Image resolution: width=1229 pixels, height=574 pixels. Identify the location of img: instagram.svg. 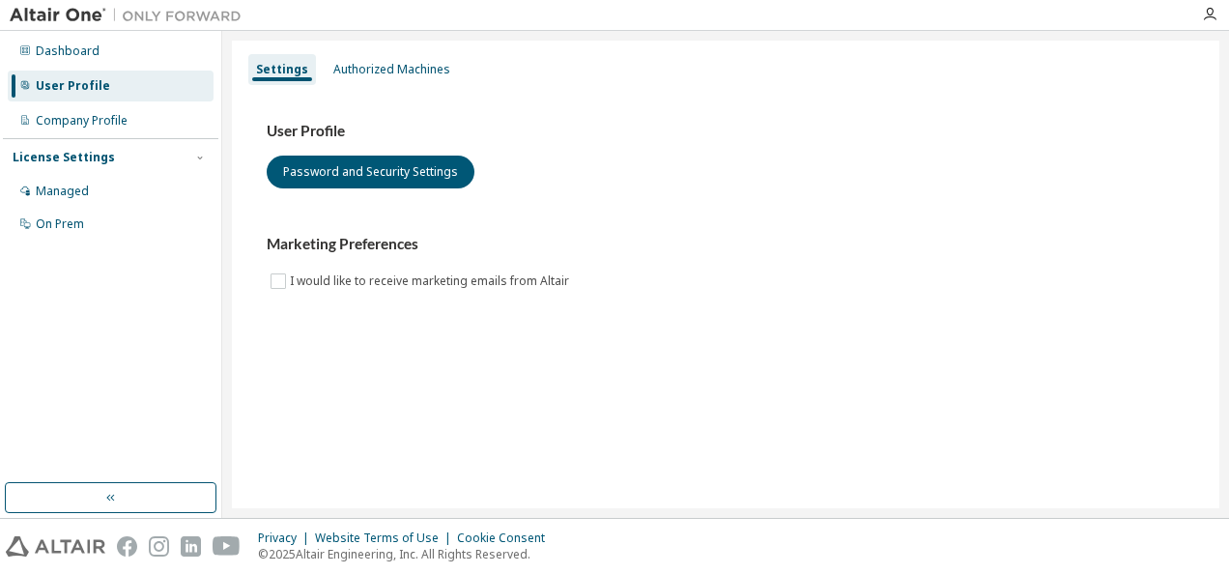
(158, 546).